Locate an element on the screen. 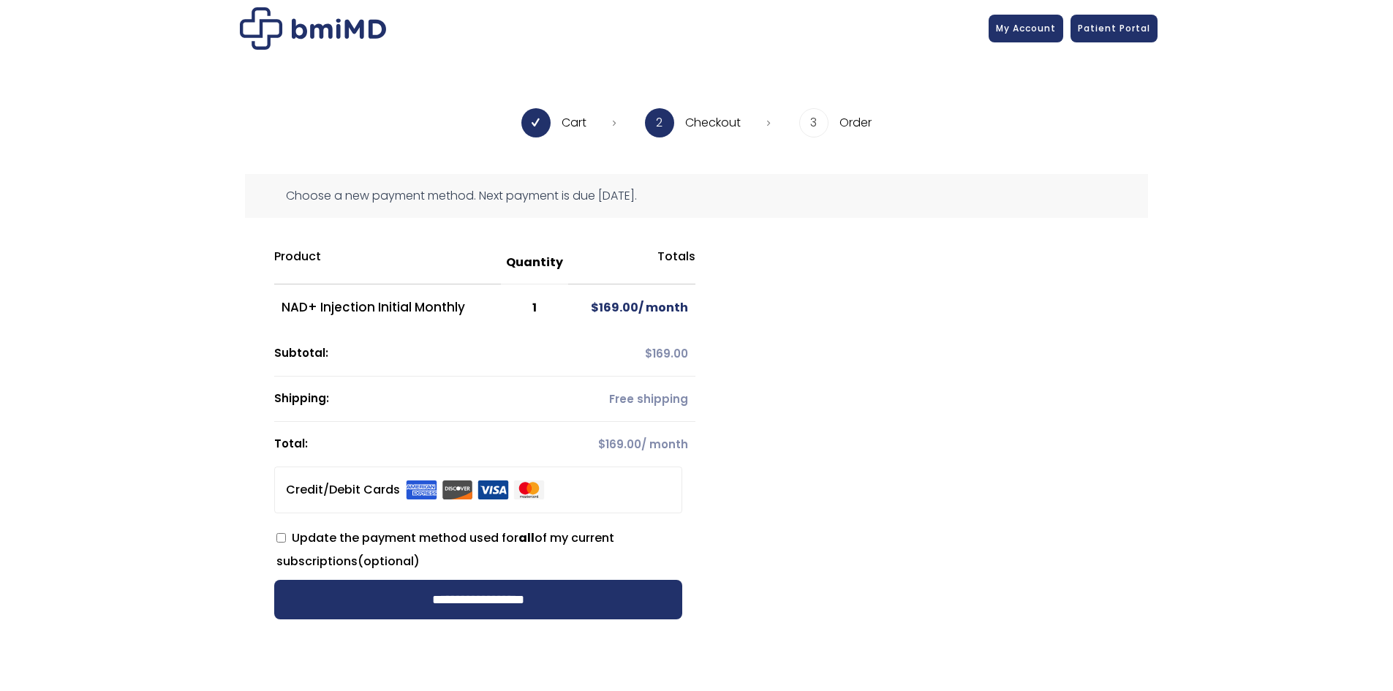 This screenshot has height=691, width=1393. img: Visa is located at coordinates (493, 490).